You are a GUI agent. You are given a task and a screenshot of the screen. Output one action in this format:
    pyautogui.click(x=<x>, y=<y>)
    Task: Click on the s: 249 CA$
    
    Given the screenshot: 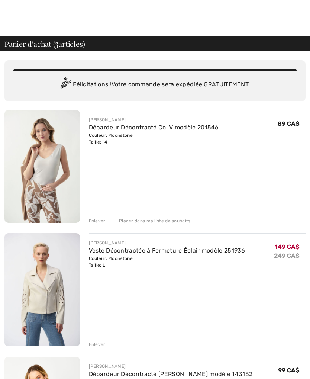 What is the action you would take?
    pyautogui.click(x=286, y=255)
    